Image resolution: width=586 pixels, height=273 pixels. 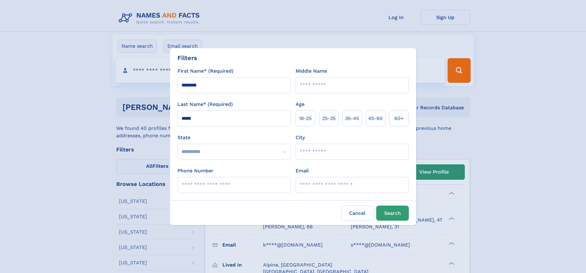 I want to click on label: State, so click(x=234, y=137).